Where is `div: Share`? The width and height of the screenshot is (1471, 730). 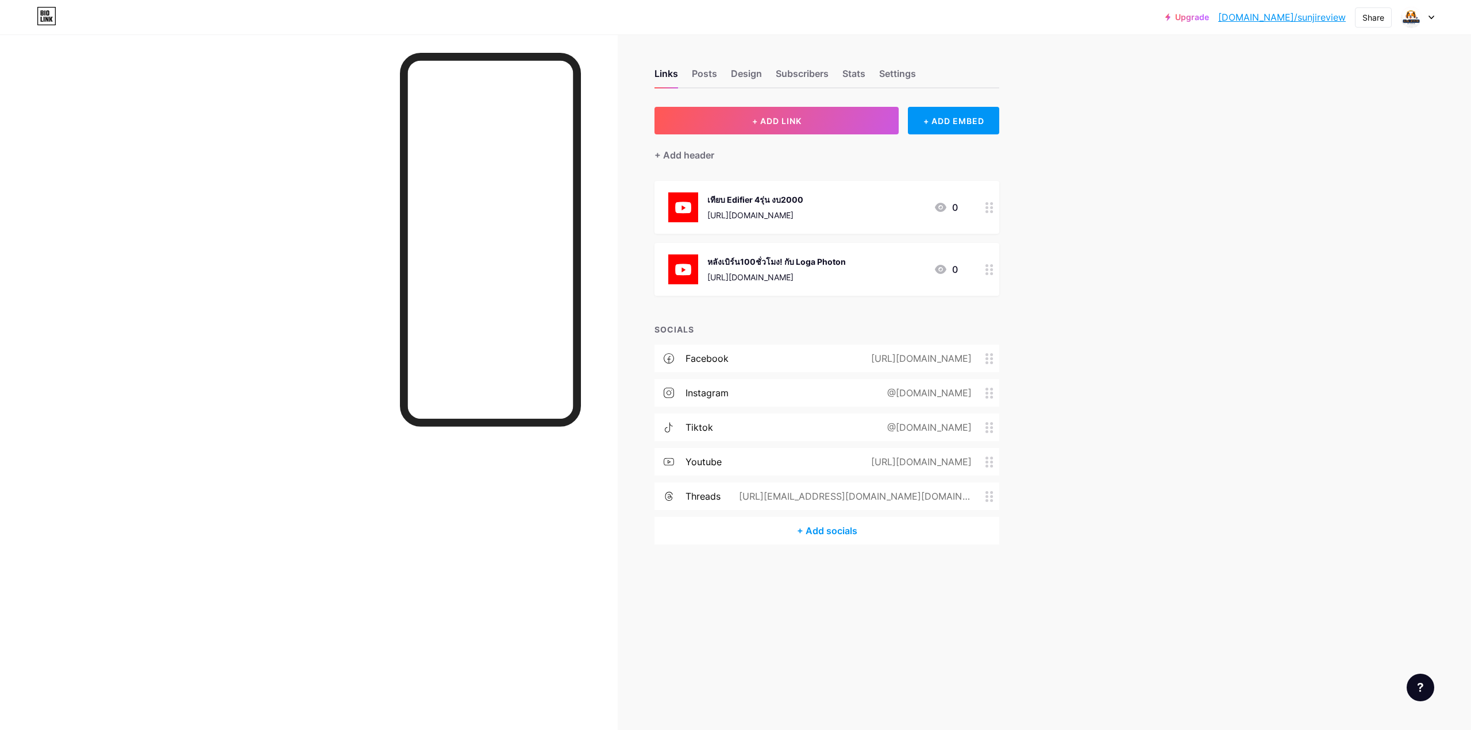 div: Share is located at coordinates (1373, 17).